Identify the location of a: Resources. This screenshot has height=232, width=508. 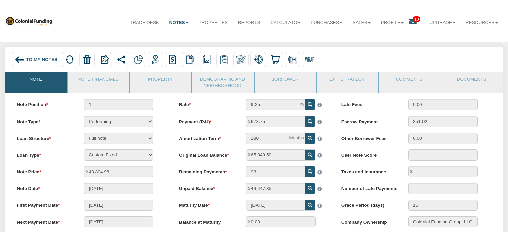
(482, 23).